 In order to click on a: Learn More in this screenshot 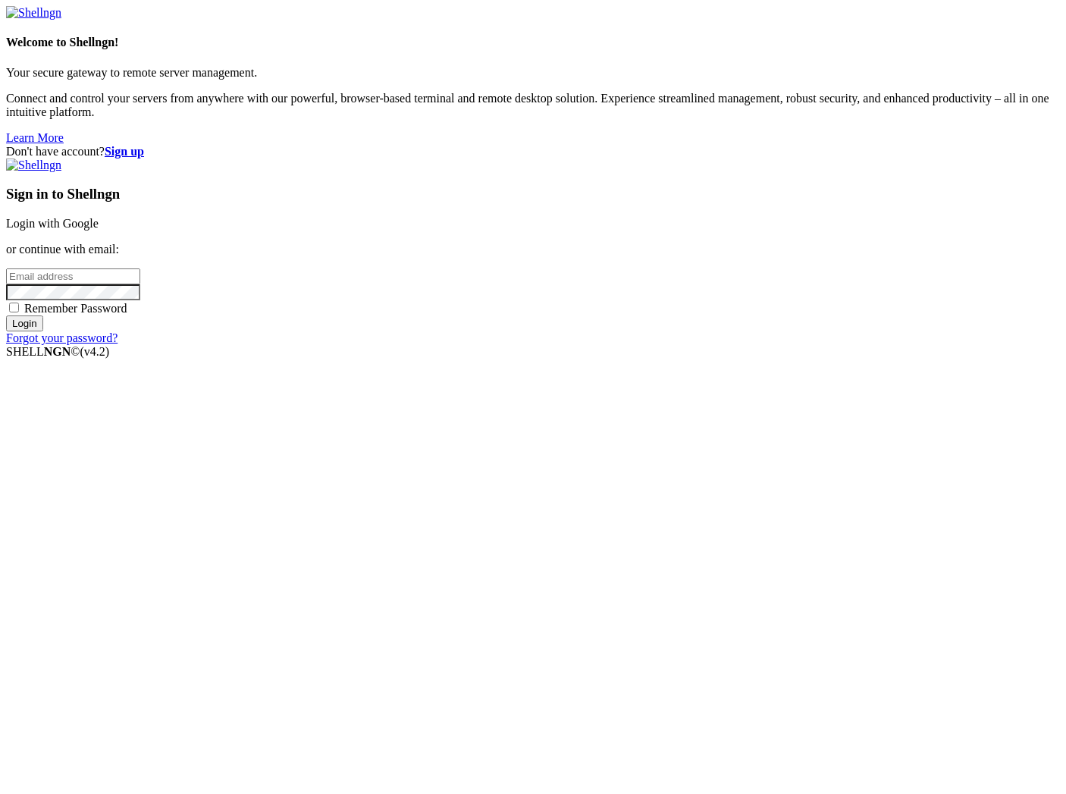, I will do `click(35, 137)`.